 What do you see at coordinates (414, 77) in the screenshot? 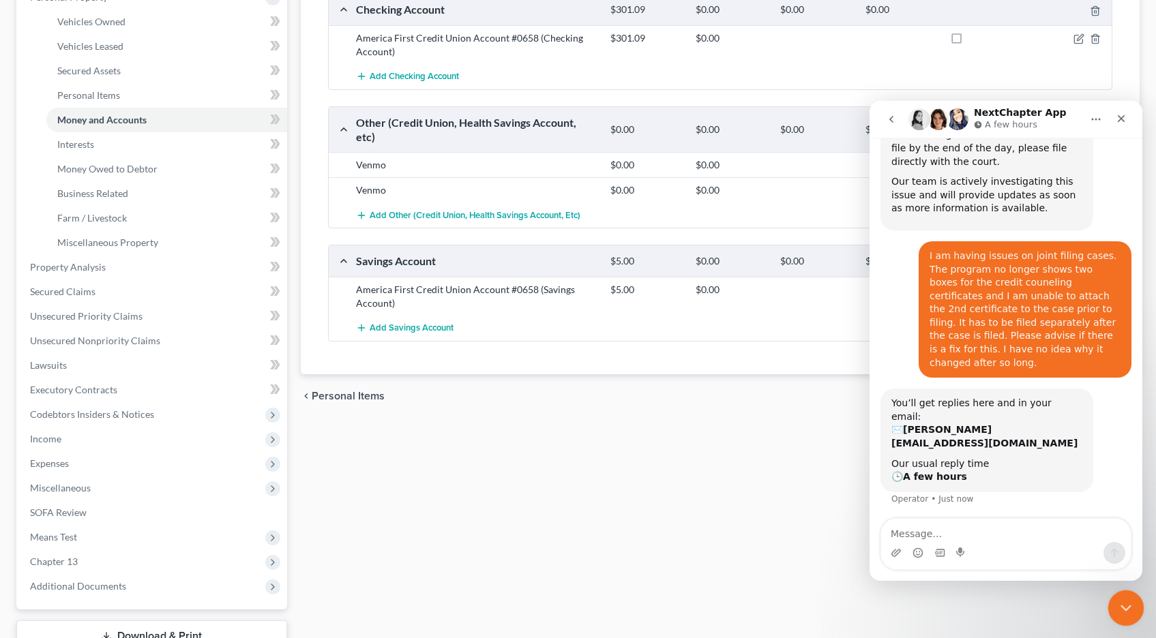
I see `span: Add Checking Account` at bounding box center [414, 77].